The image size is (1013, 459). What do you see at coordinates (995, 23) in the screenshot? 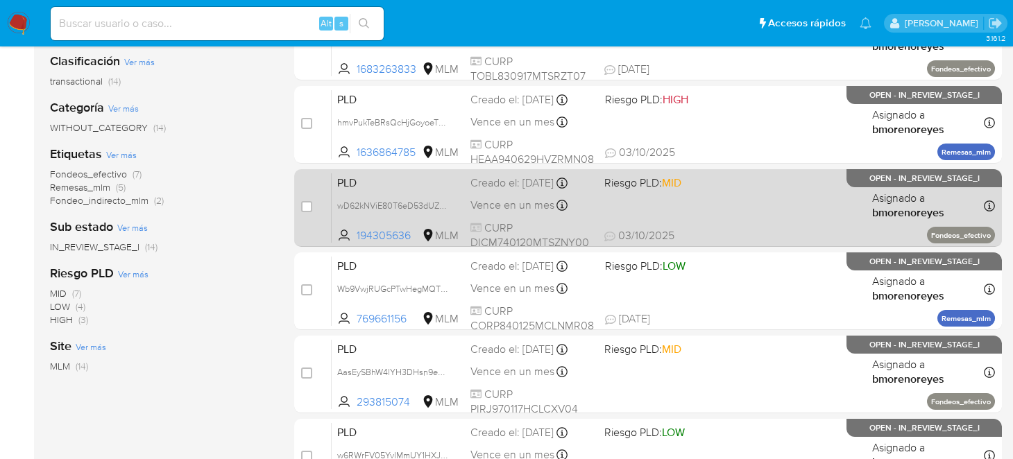
I see `a: Salir` at bounding box center [995, 23].